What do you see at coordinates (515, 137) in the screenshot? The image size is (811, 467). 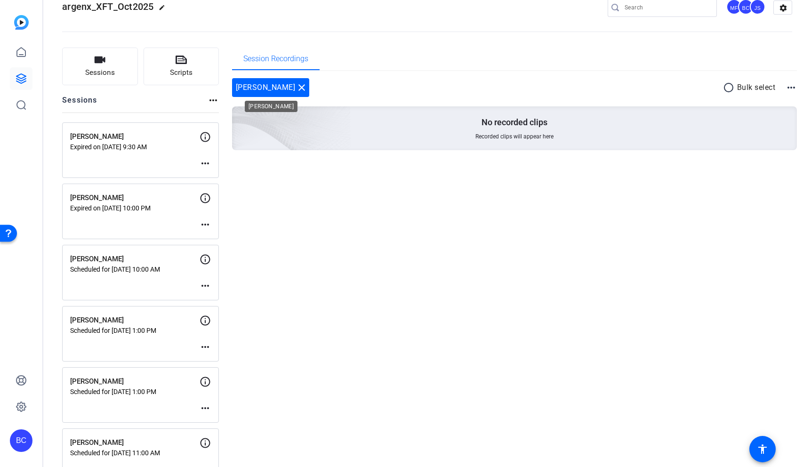 I see `span: Recorded clips will appear here` at bounding box center [515, 137].